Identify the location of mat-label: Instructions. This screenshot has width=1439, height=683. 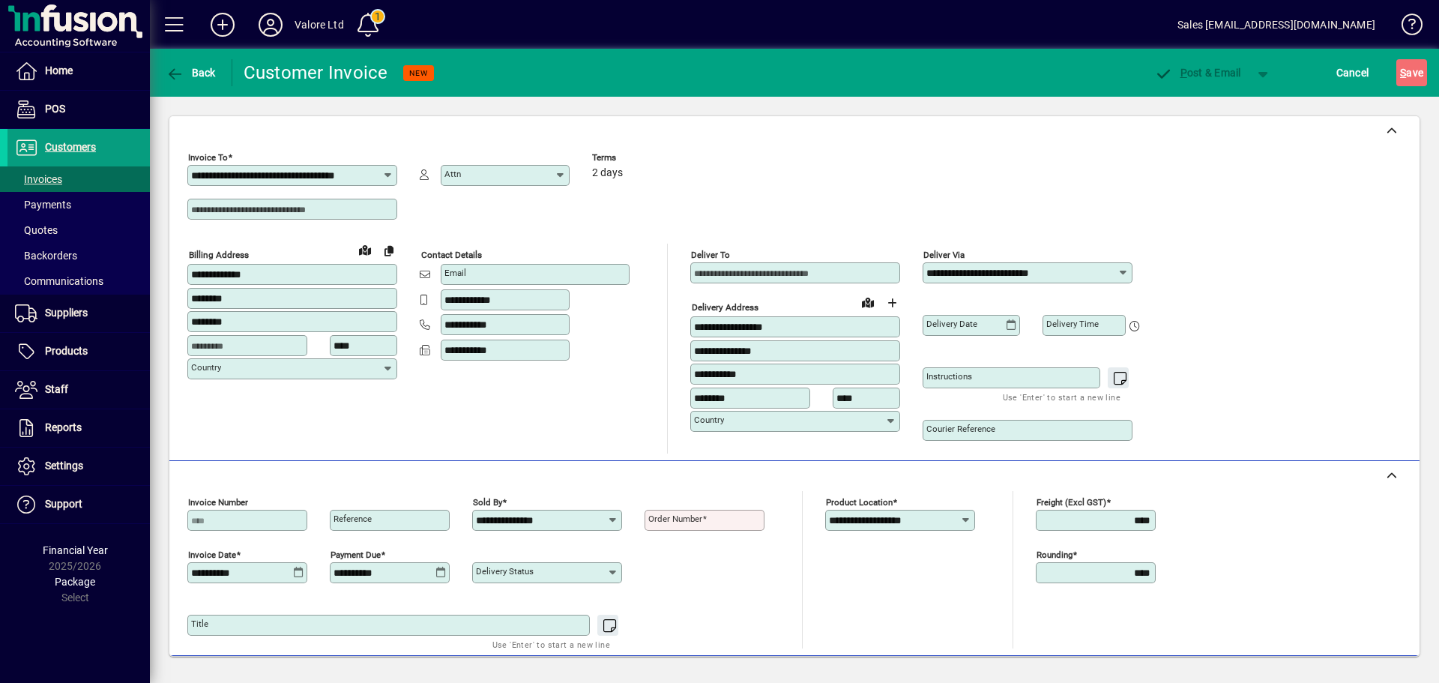
(949, 376).